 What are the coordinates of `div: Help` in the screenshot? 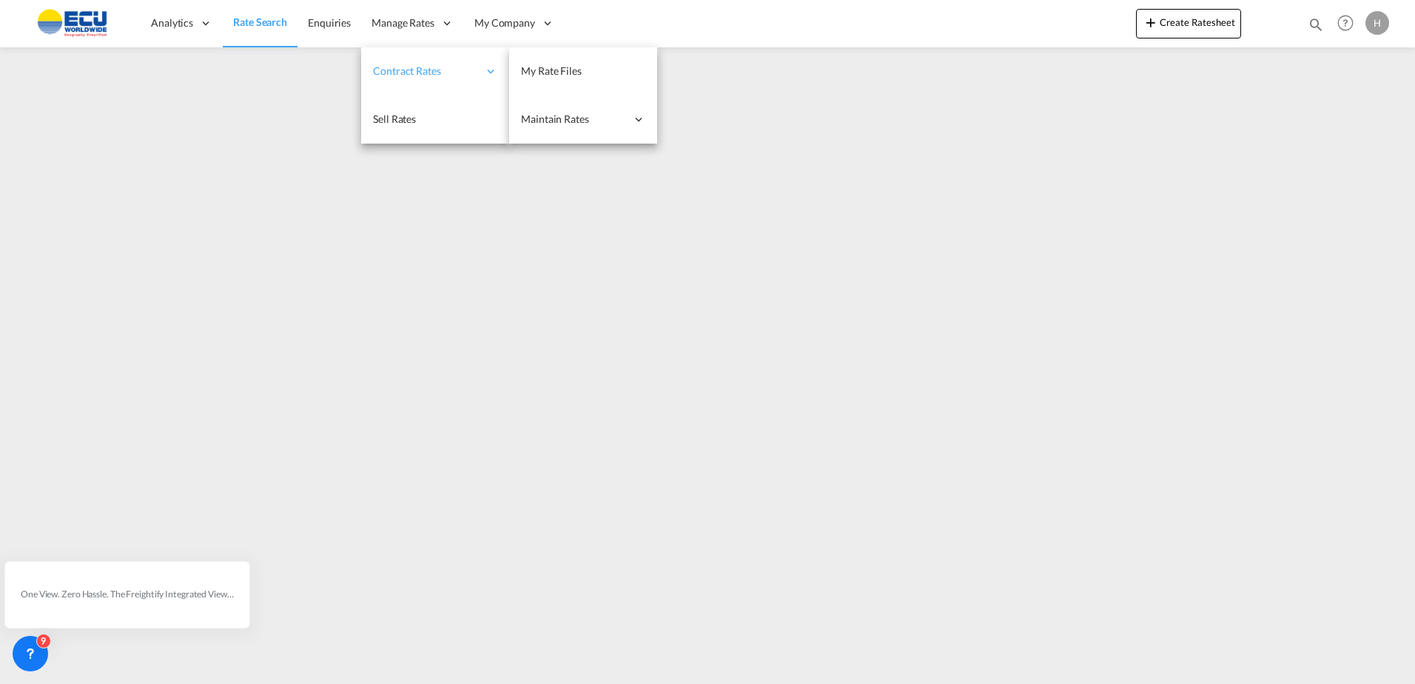 It's located at (1349, 24).